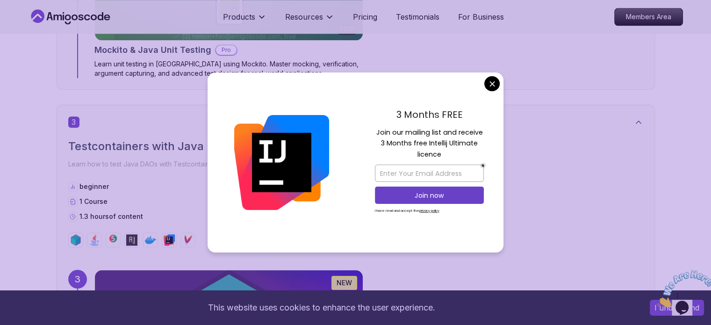 The width and height of the screenshot is (711, 325). What do you see at coordinates (76, 240) in the screenshot?
I see `img: testcontainers logo` at bounding box center [76, 240].